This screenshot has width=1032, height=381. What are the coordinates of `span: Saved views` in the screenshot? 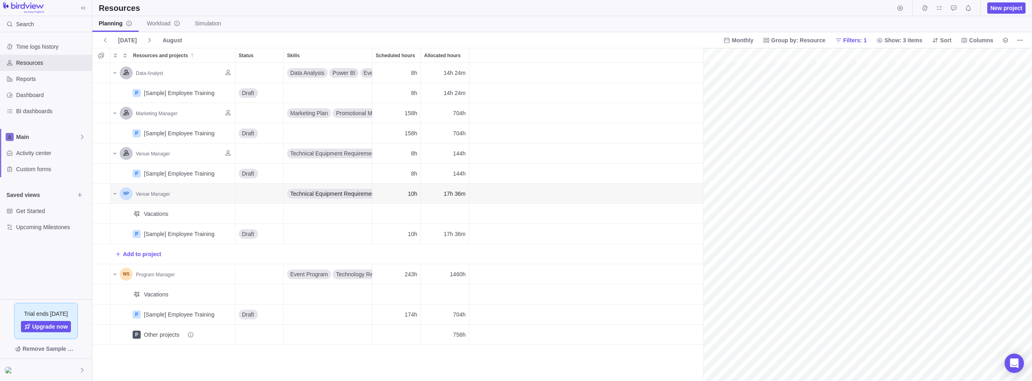 It's located at (40, 195).